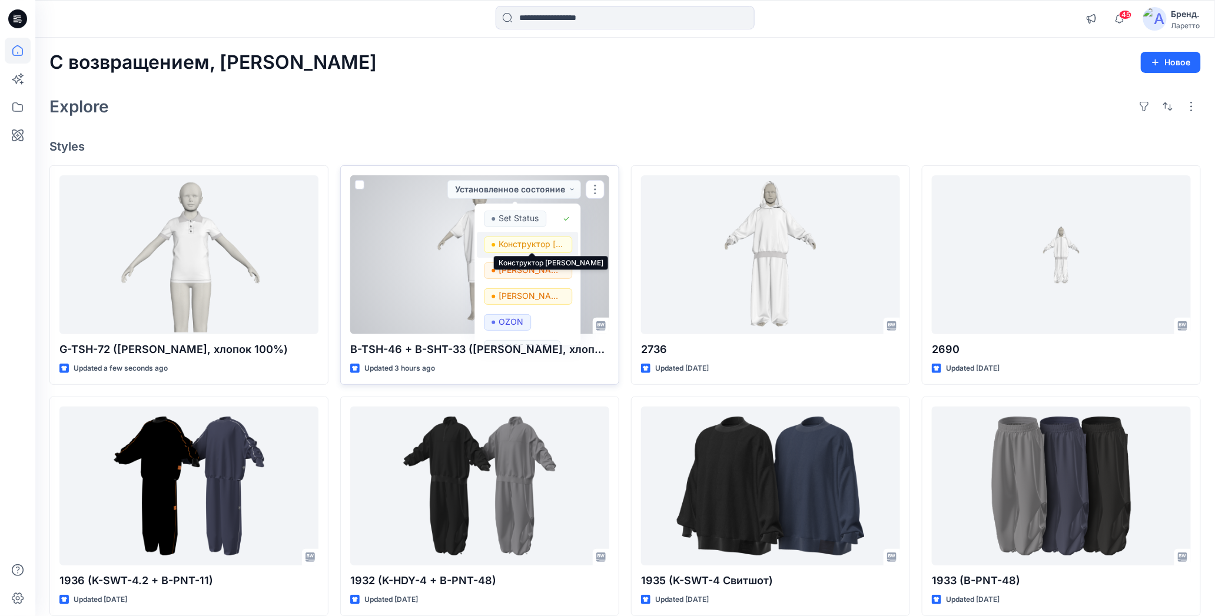  What do you see at coordinates (79, 107) in the screenshot?
I see `ya-tr-span: Explore` at bounding box center [79, 107].